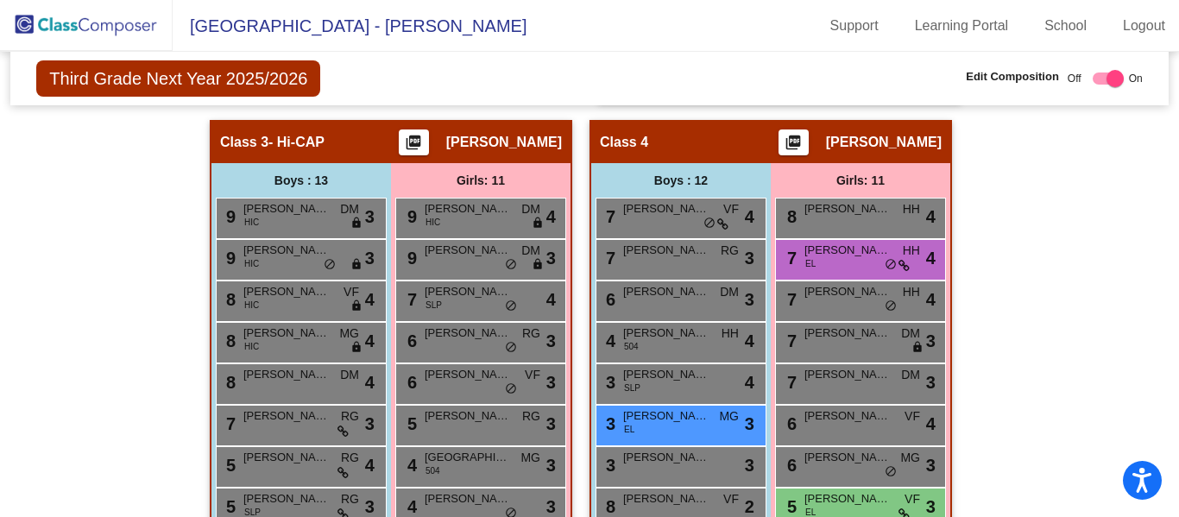 This screenshot has height=517, width=1179. I want to click on a: Learning Portal, so click(962, 26).